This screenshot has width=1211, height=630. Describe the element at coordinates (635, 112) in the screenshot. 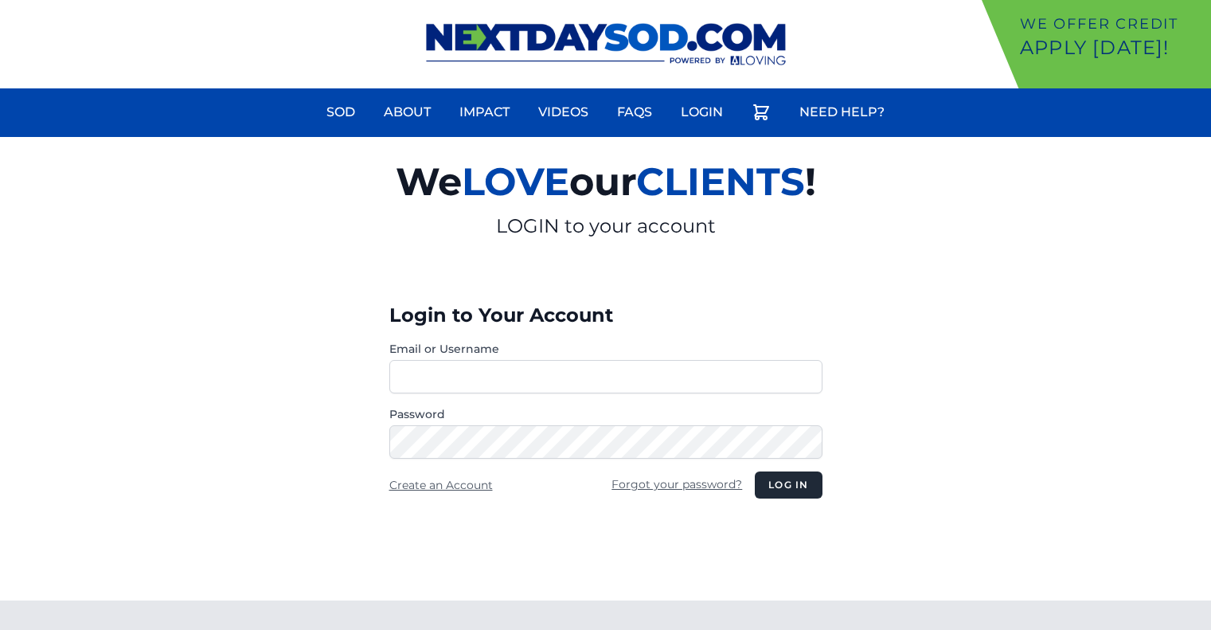

I see `a: FAQs` at that location.